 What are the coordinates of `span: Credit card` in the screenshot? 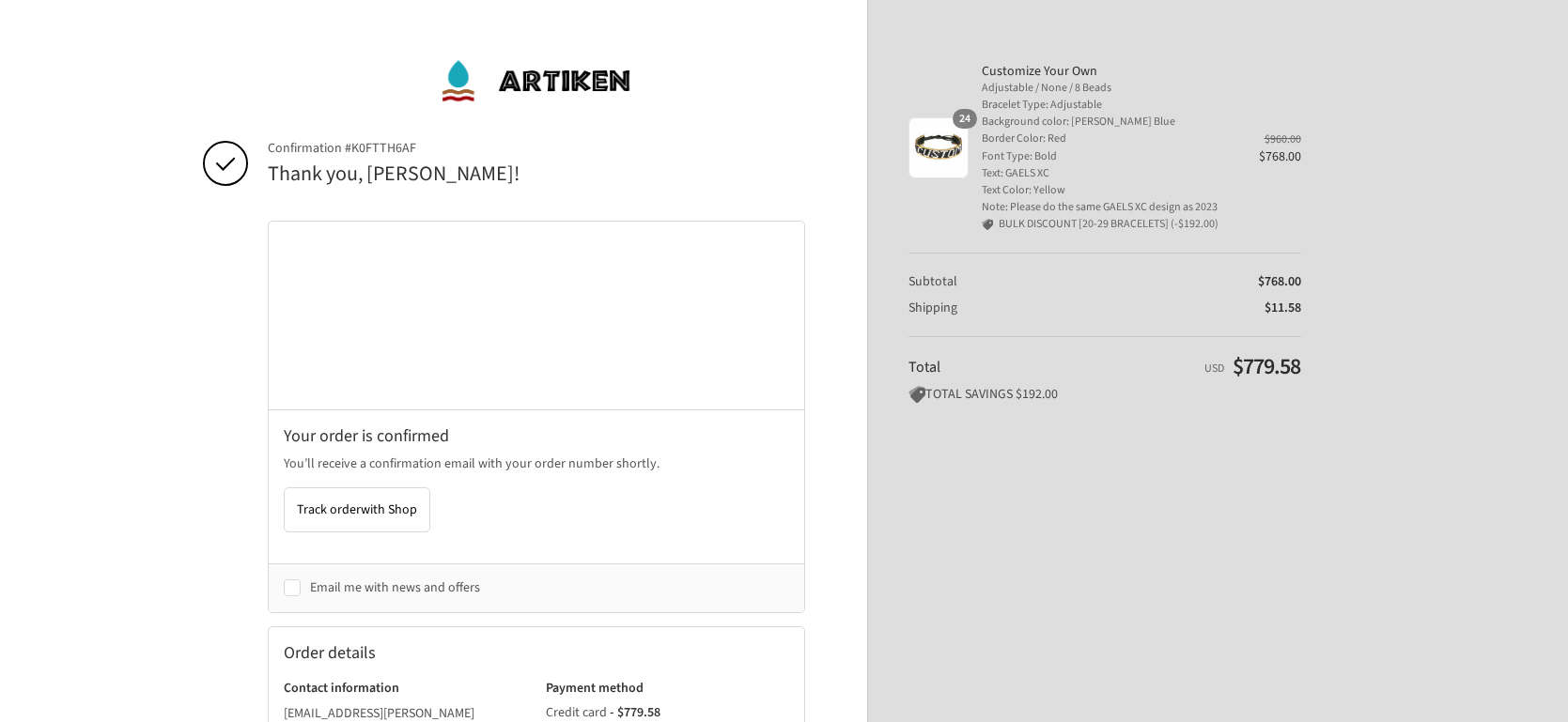 It's located at (576, 713).